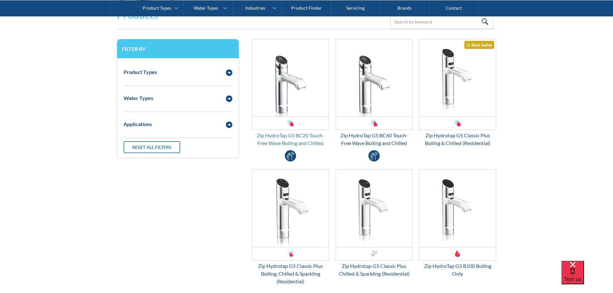  I want to click on div: Zip Hydrotap G5 Classic Plus Chilled & Sparkling (Residential), so click(374, 270).